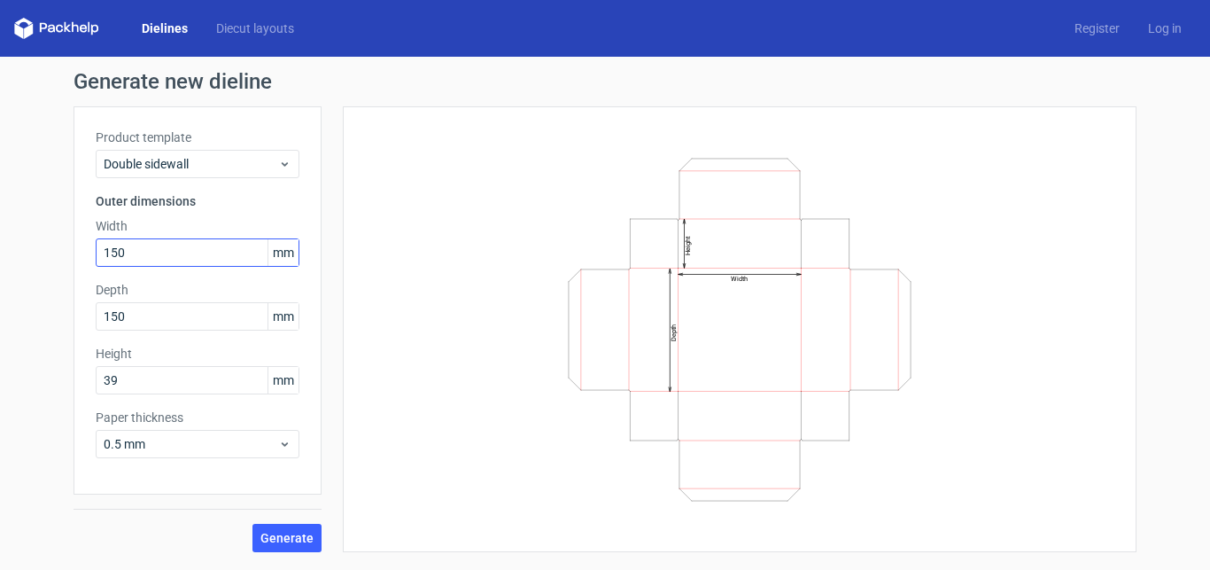 Image resolution: width=1210 pixels, height=570 pixels. Describe the element at coordinates (287, 538) in the screenshot. I see `span: Generate` at that location.